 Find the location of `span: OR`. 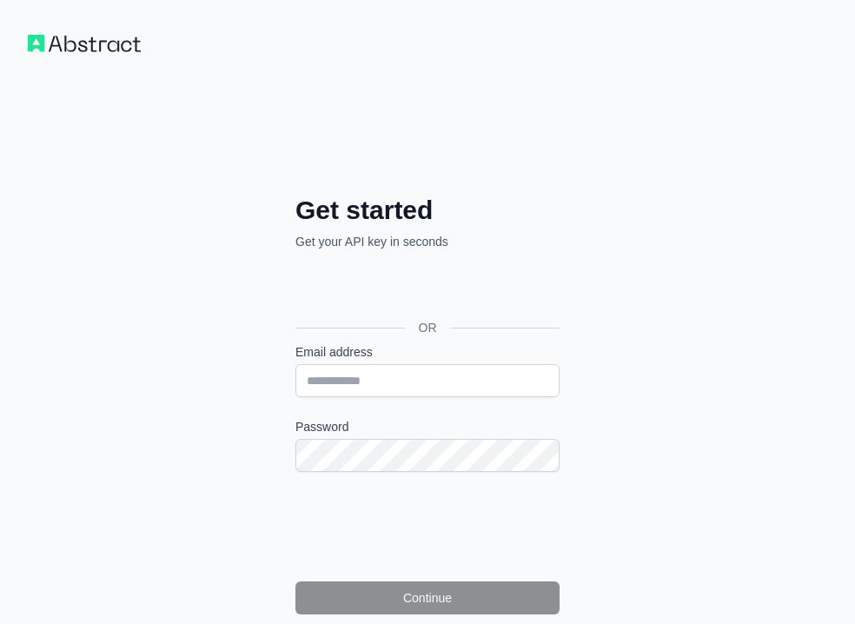

span: OR is located at coordinates (428, 328).